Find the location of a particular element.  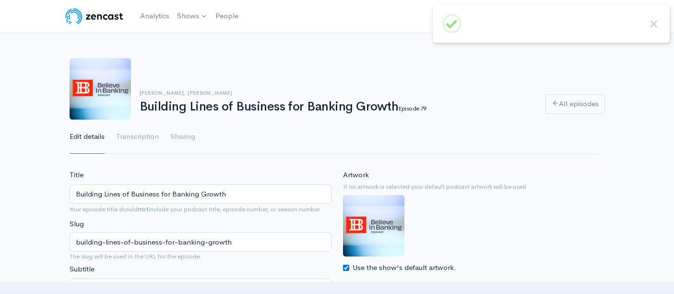

label: Artwork is located at coordinates (356, 175).